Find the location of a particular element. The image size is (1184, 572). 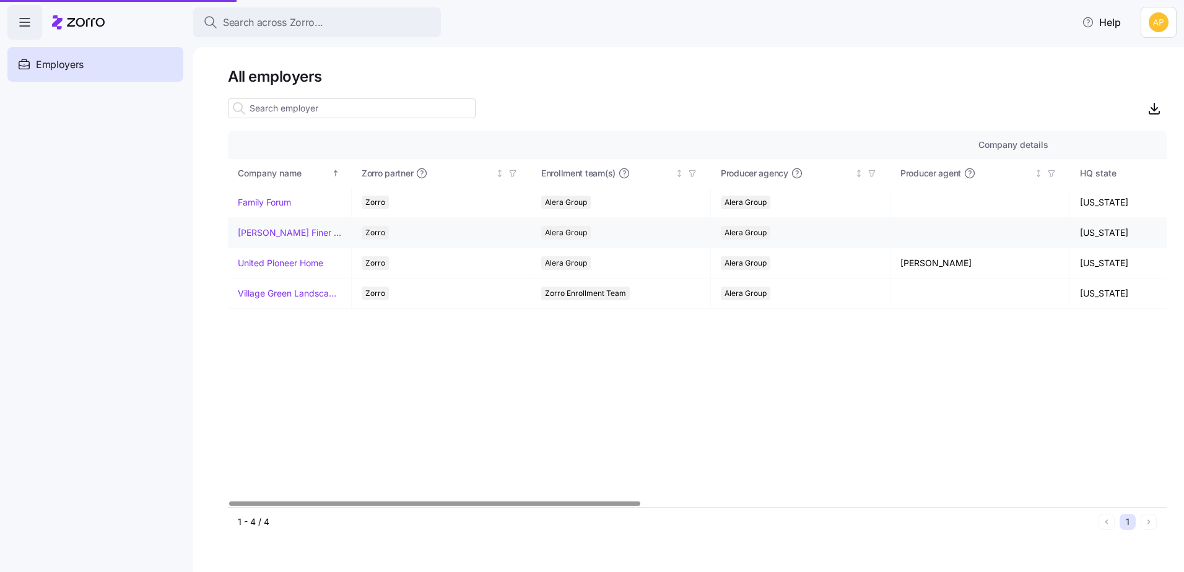

th: Producer agentNot sorted is located at coordinates (980, 173).